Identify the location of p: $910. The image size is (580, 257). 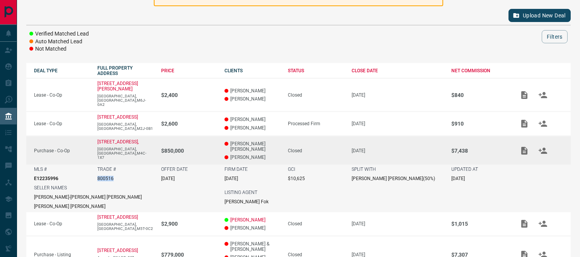
(479, 124).